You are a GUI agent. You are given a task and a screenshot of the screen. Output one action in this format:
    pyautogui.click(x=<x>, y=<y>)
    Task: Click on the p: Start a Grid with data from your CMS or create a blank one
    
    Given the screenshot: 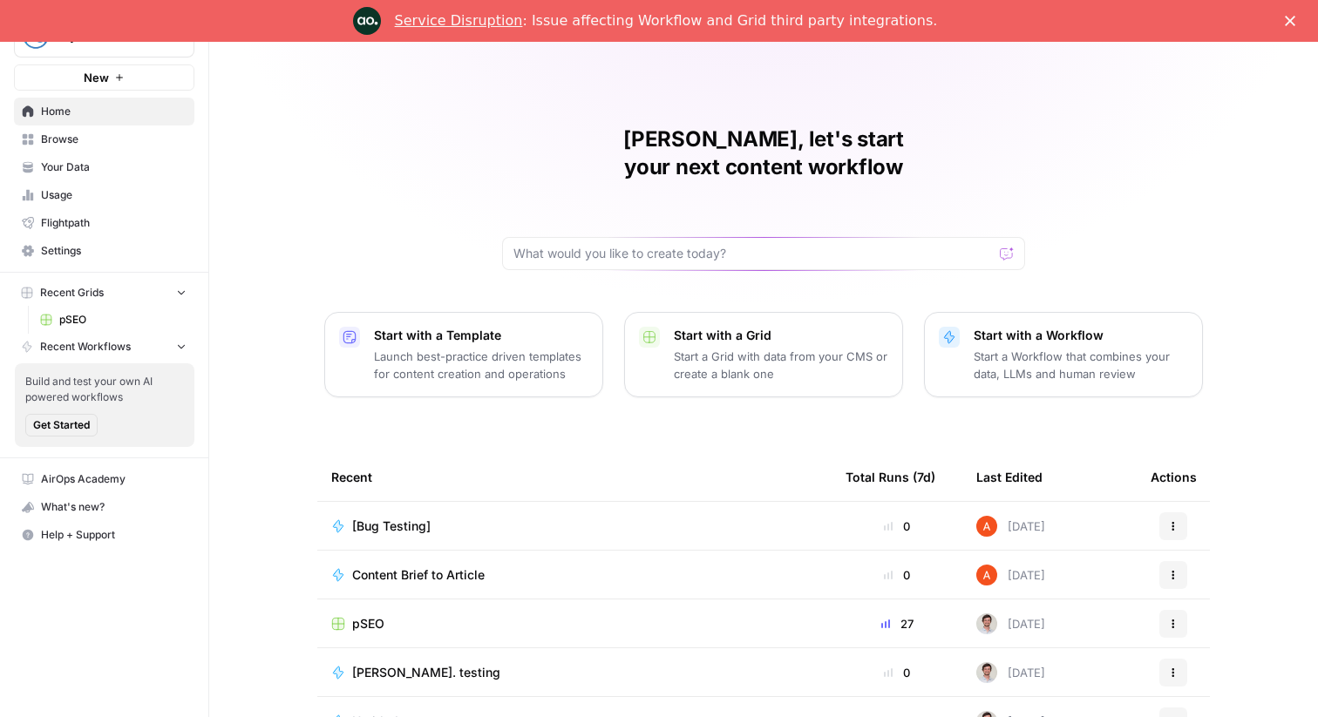 What is the action you would take?
    pyautogui.click(x=781, y=365)
    